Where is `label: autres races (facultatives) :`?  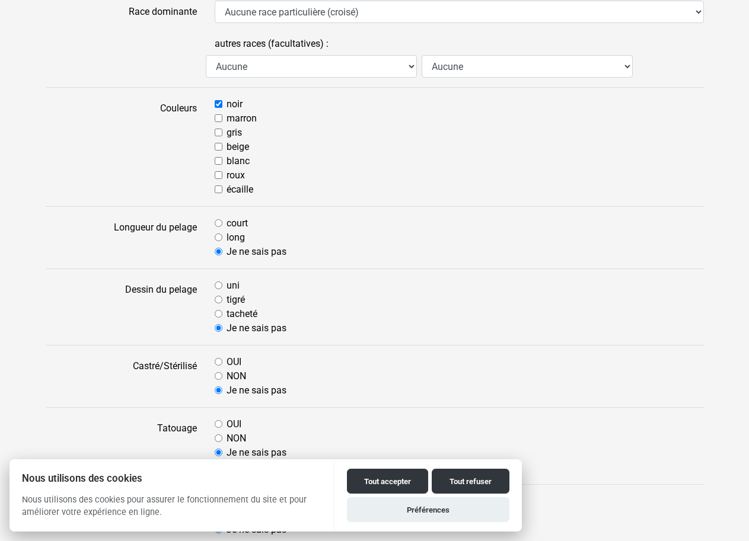
label: autres races (facultatives) : is located at coordinates (272, 44).